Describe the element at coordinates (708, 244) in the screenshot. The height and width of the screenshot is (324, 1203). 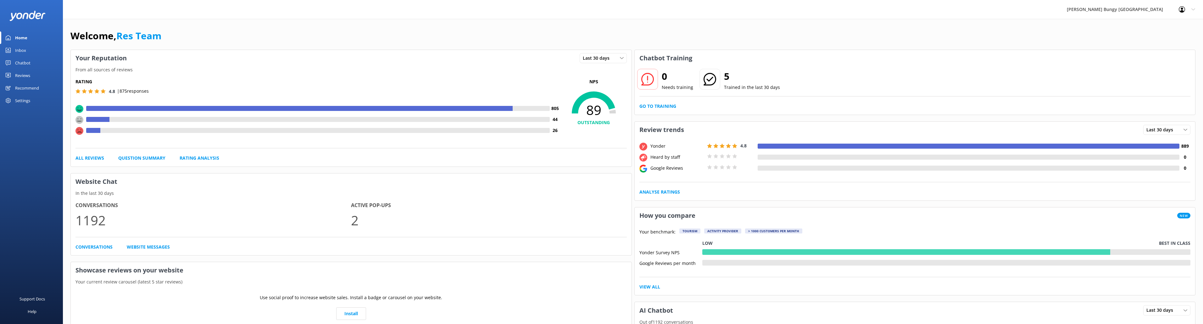
I see `p: Low` at that location.